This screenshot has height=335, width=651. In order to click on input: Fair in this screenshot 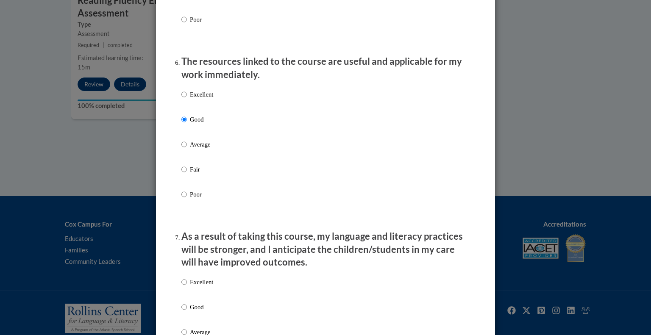, I will do `click(184, 170)`.